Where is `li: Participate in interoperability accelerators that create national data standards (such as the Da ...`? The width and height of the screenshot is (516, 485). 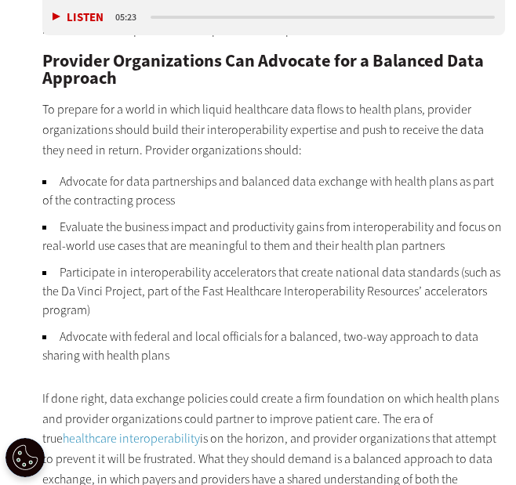 li: Participate in interoperability accelerators that create national data standards (such as the Da ... is located at coordinates (274, 292).